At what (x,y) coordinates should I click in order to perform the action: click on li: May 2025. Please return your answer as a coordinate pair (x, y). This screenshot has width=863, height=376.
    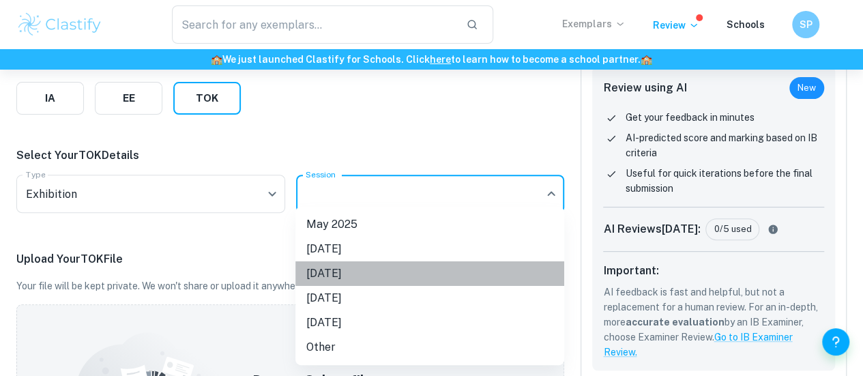
    Looking at the image, I should click on (430, 225).